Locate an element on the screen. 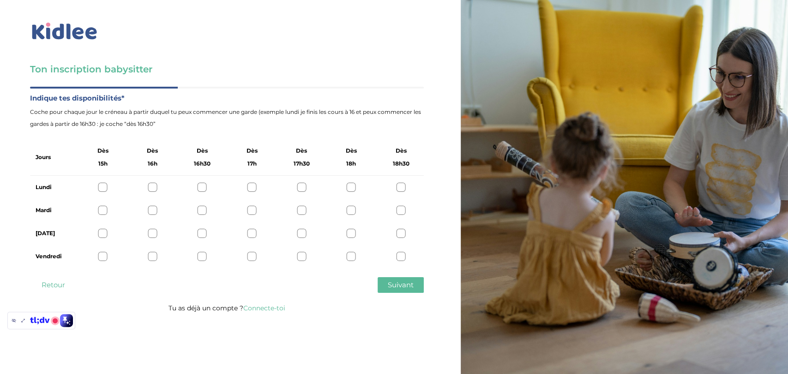 The width and height of the screenshot is (788, 374). span: 15h is located at coordinates (102, 164).